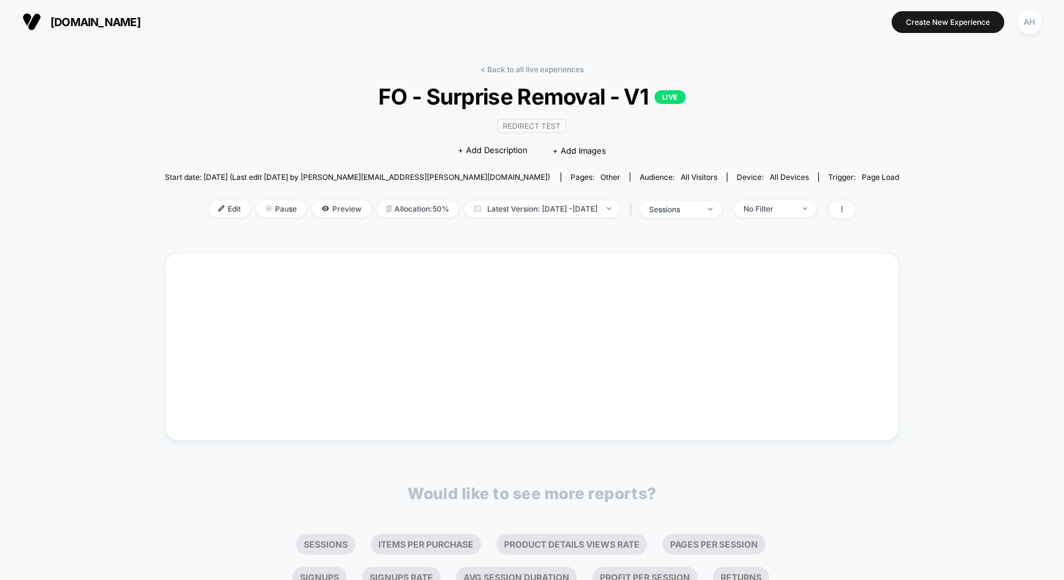  Describe the element at coordinates (32, 22) in the screenshot. I see `img: Visually logo` at that location.